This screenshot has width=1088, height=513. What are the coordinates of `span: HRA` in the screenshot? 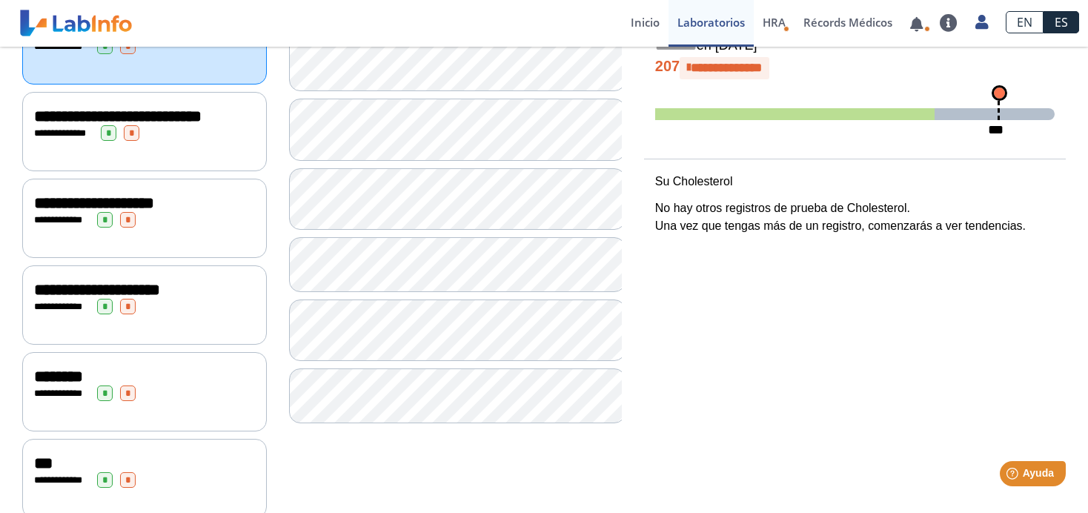 It's located at (774, 22).